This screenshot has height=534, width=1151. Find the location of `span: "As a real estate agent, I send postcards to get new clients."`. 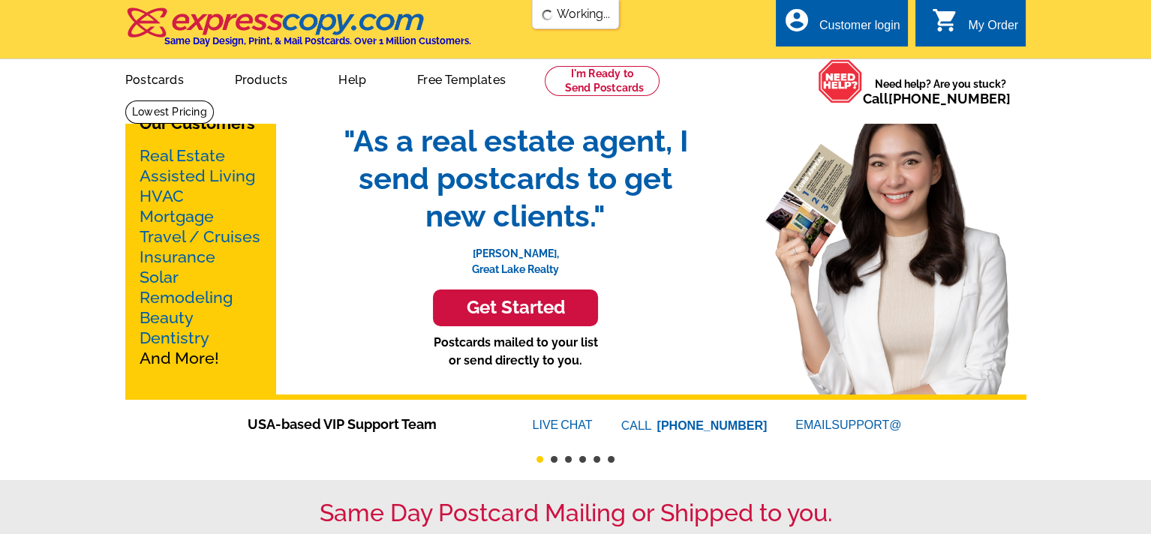

span: "As a real estate agent, I send postcards to get new clients." is located at coordinates (516, 179).